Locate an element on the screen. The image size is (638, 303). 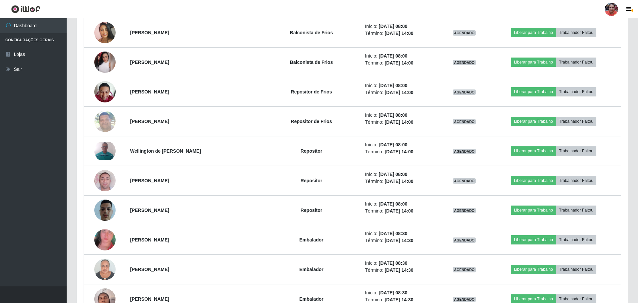
img: 1726846770063.jpeg is located at coordinates (105, 240).